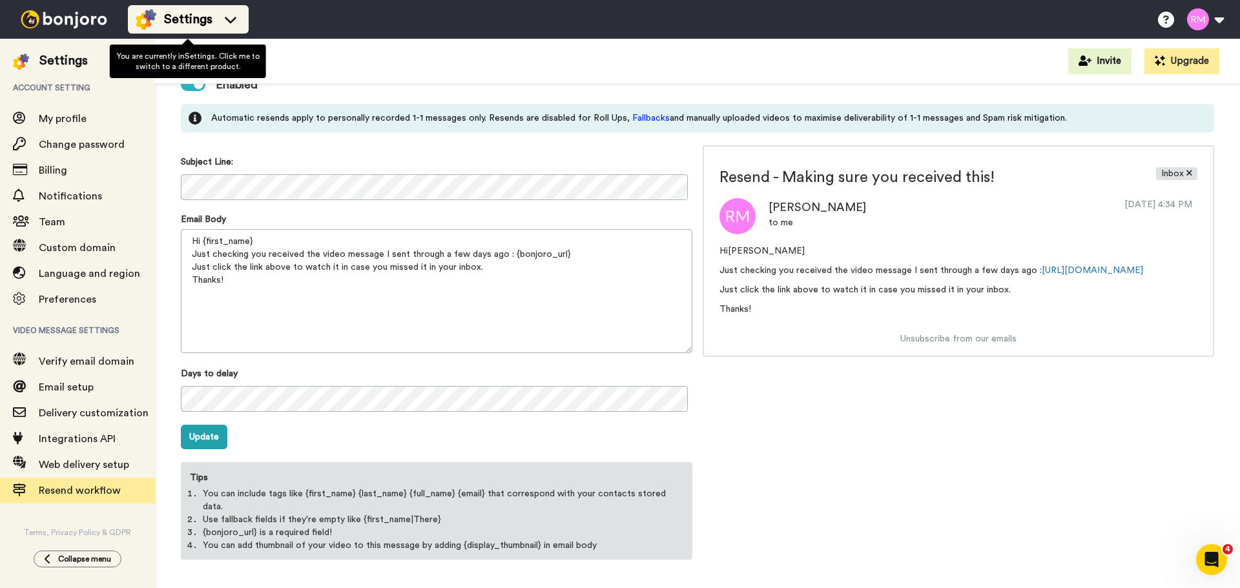 The image size is (1240, 588). Describe the element at coordinates (199, 474) in the screenshot. I see `label: Tips` at that location.